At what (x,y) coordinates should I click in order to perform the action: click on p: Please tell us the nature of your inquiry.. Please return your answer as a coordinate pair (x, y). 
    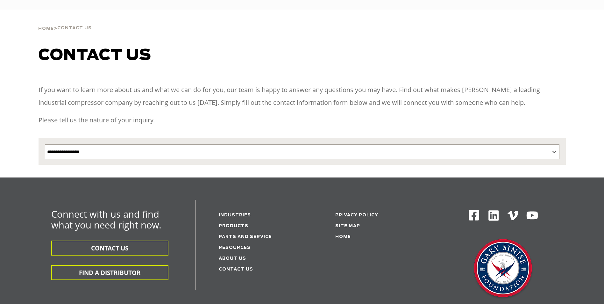
    Looking at the image, I should click on (302, 120).